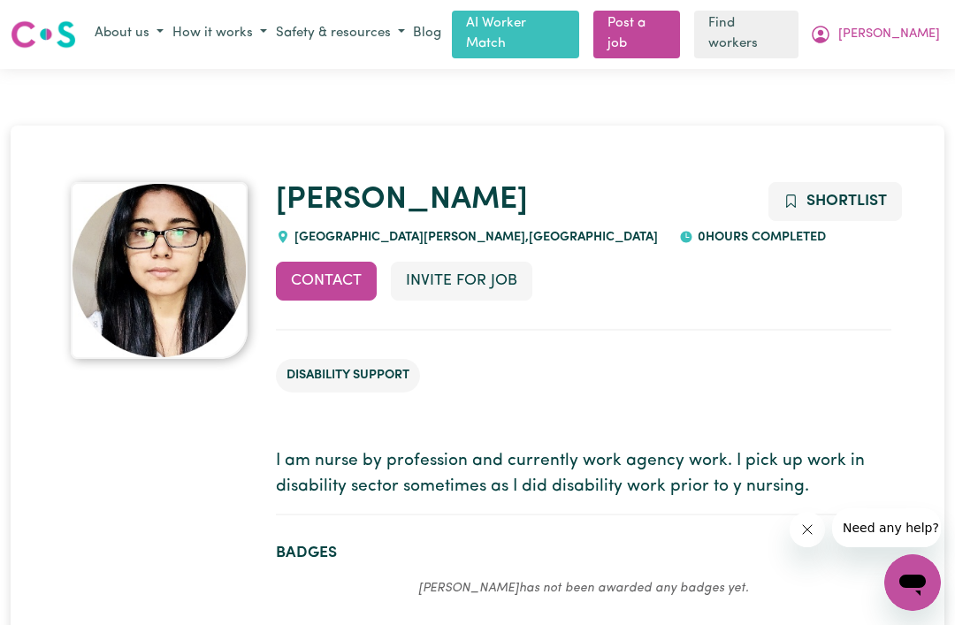 This screenshot has width=955, height=625. I want to click on button: Add to shortlist, so click(835, 202).